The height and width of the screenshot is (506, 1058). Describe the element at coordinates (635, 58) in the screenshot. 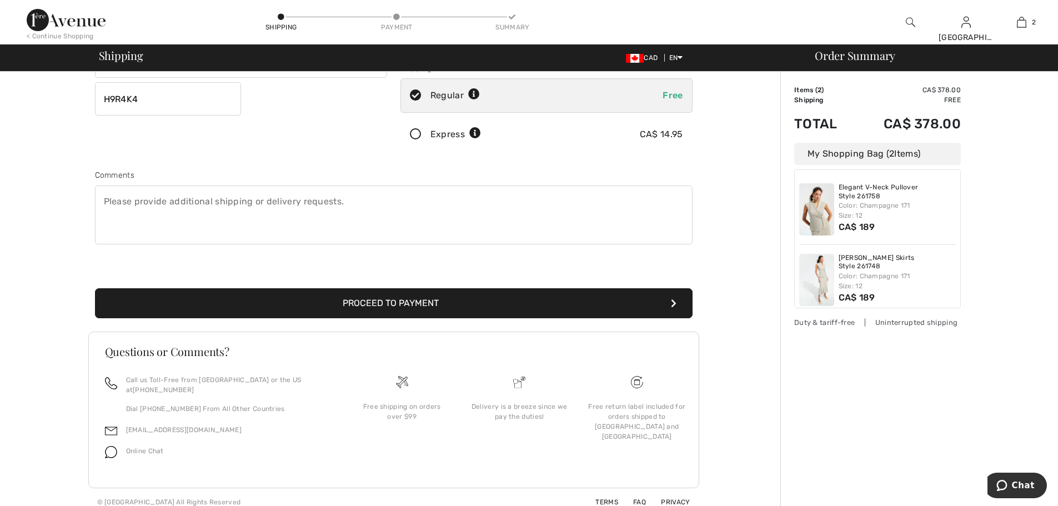

I see `img: Canadian Dollar` at that location.